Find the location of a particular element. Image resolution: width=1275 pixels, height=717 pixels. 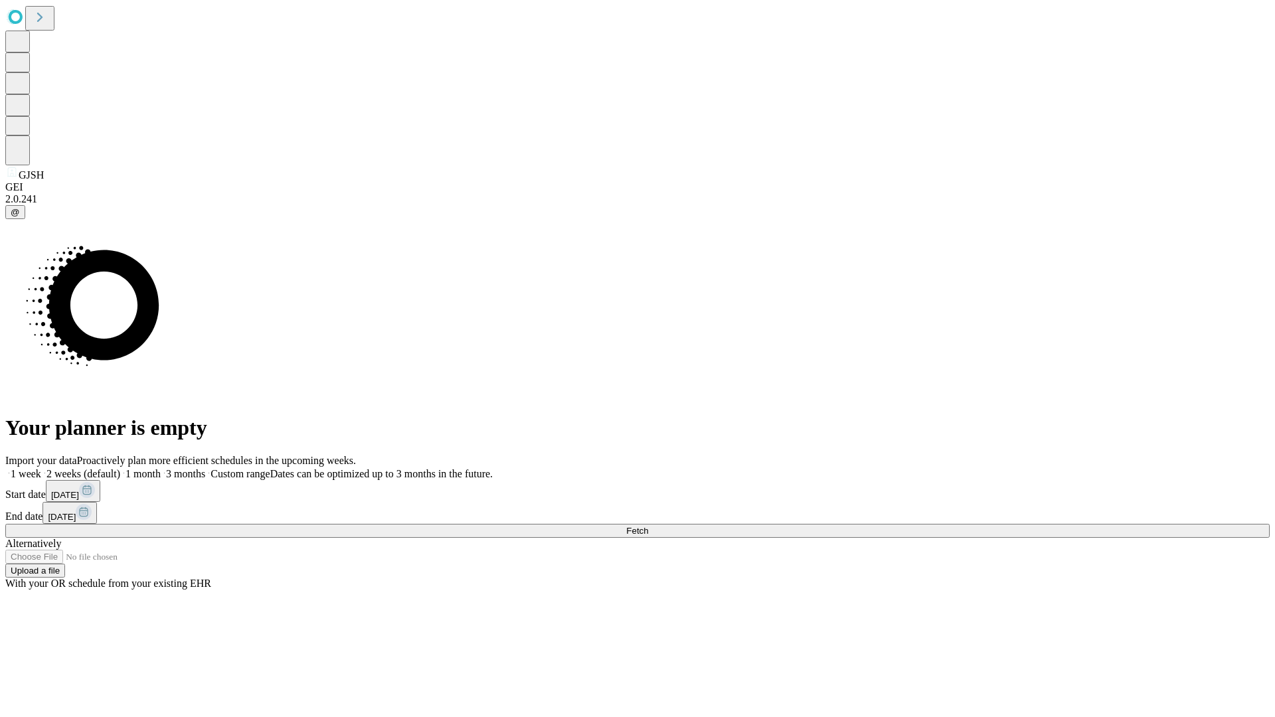

span: Proactively plan more efficient schedules in the upcoming weeks. is located at coordinates (216, 460).